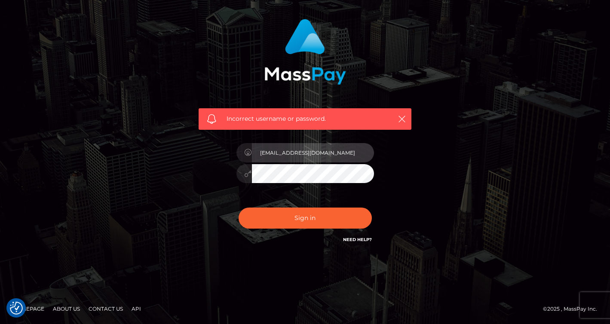 The width and height of the screenshot is (610, 324). What do you see at coordinates (313, 153) in the screenshot?
I see `input: Username...` at bounding box center [313, 153].